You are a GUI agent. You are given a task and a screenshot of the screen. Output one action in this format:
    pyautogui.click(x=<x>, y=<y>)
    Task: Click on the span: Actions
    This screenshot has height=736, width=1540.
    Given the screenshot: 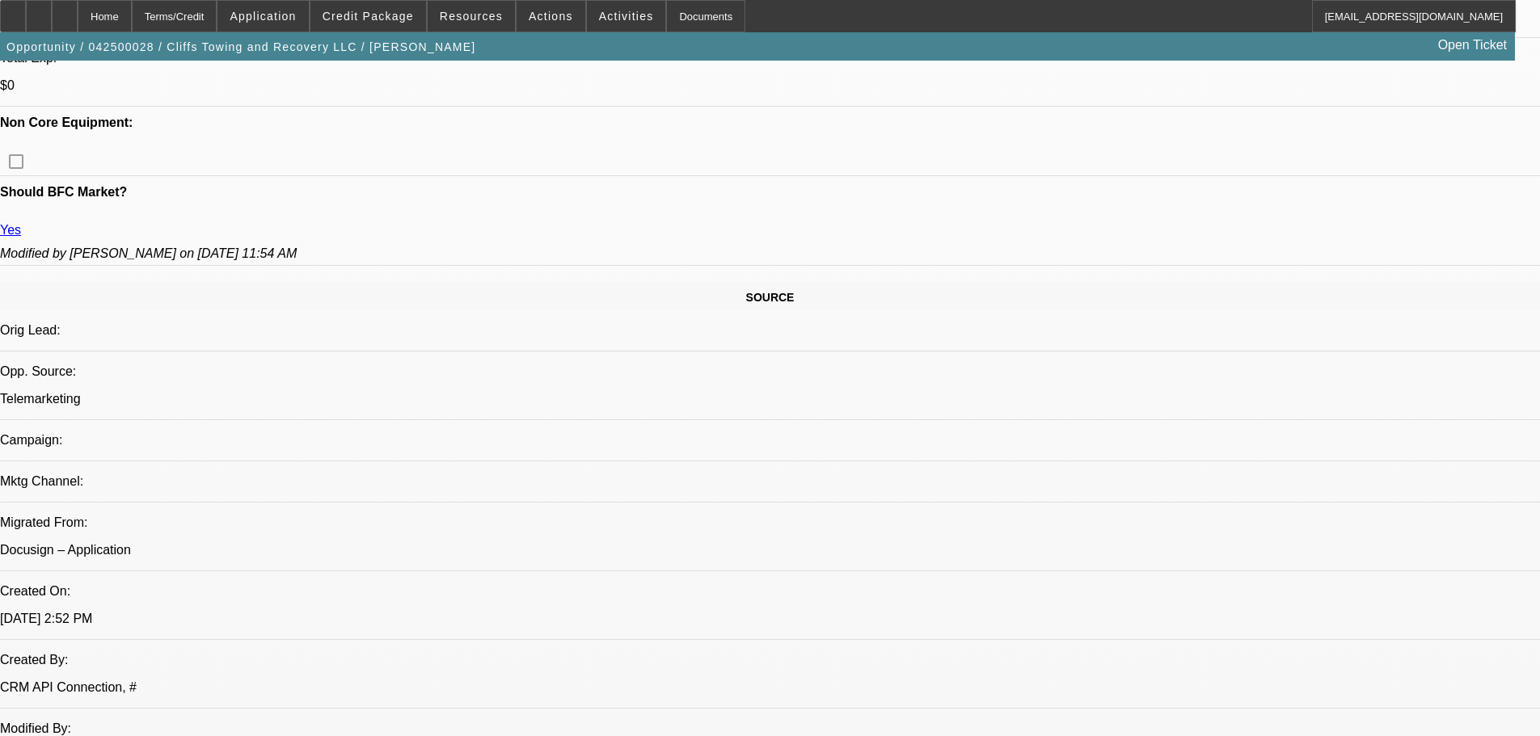 What is the action you would take?
    pyautogui.click(x=551, y=16)
    